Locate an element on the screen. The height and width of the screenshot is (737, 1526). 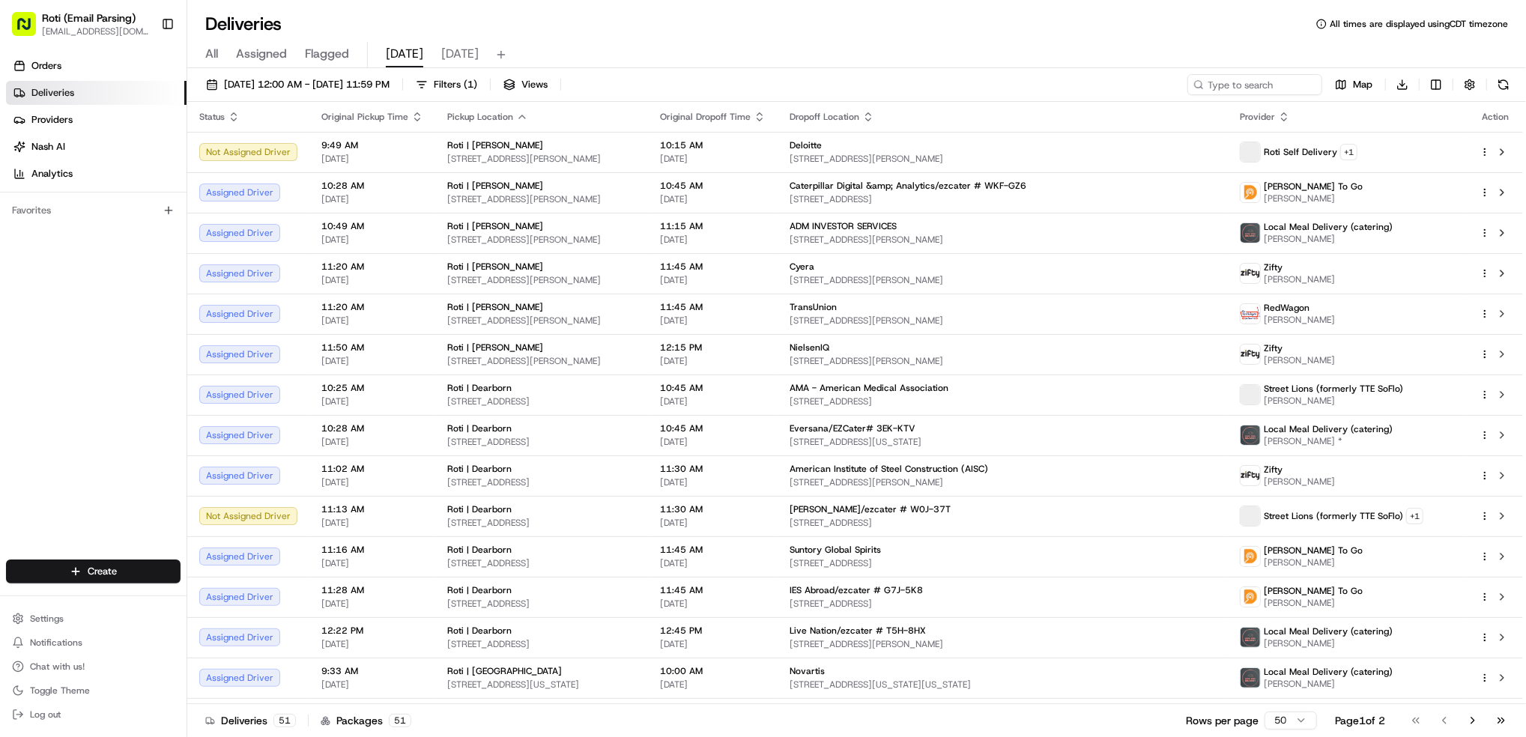
span: Local Meal Delivery (catering) is located at coordinates (1328, 227).